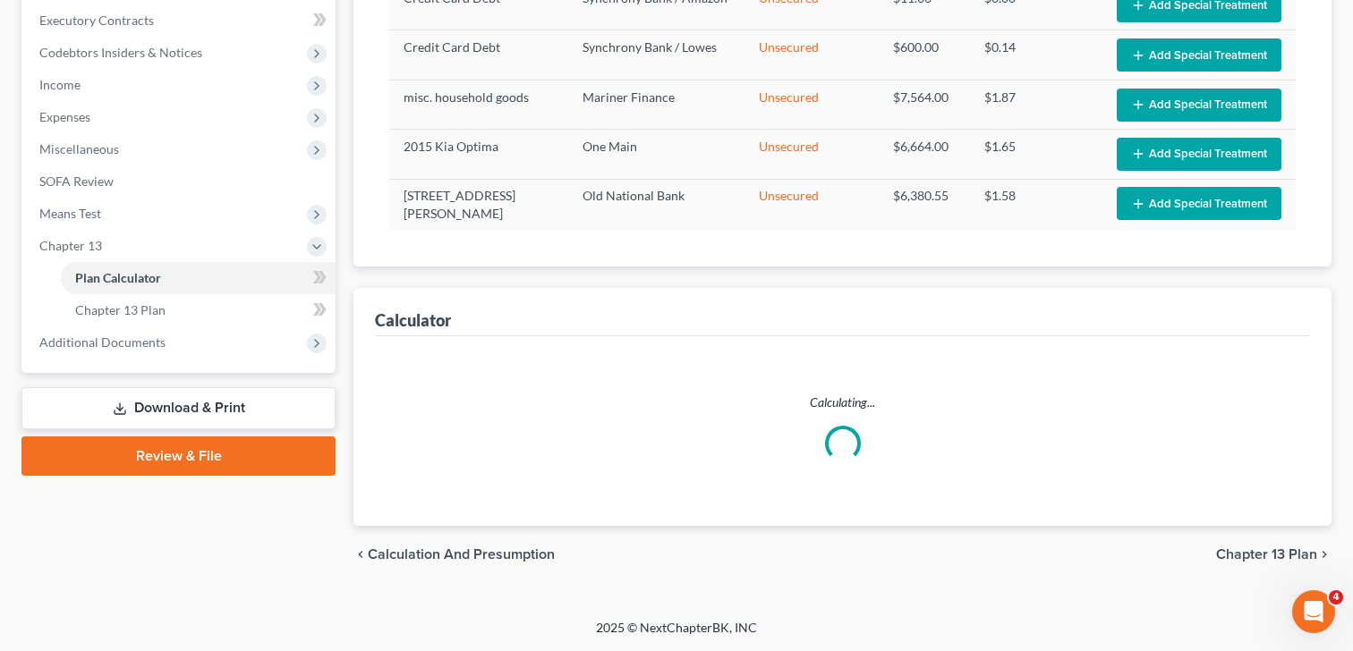  I want to click on span: Miscellaneous, so click(79, 149).